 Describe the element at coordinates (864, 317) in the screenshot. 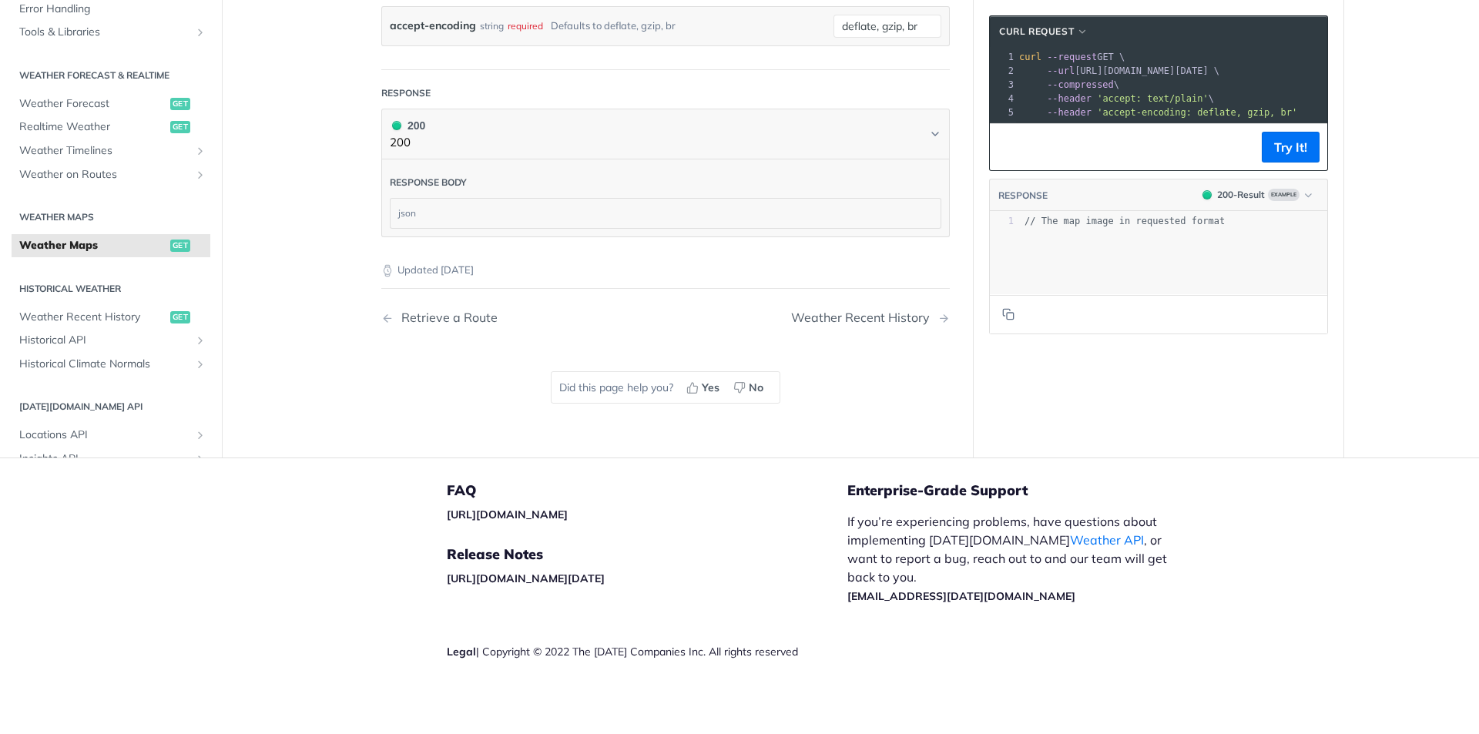

I see `div: Weather Recent History` at that location.